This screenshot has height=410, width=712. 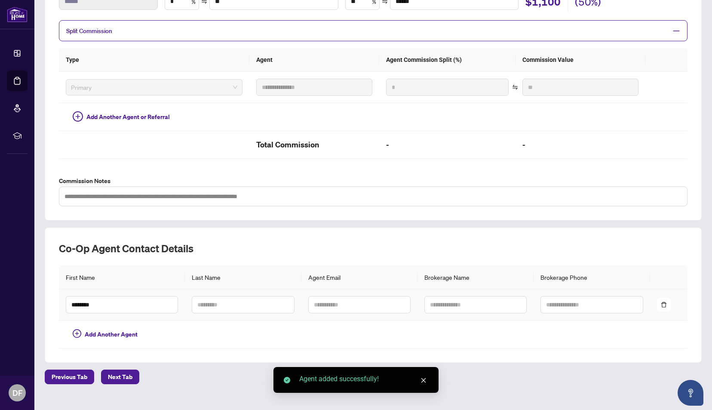 I want to click on span: minus, so click(x=676, y=31).